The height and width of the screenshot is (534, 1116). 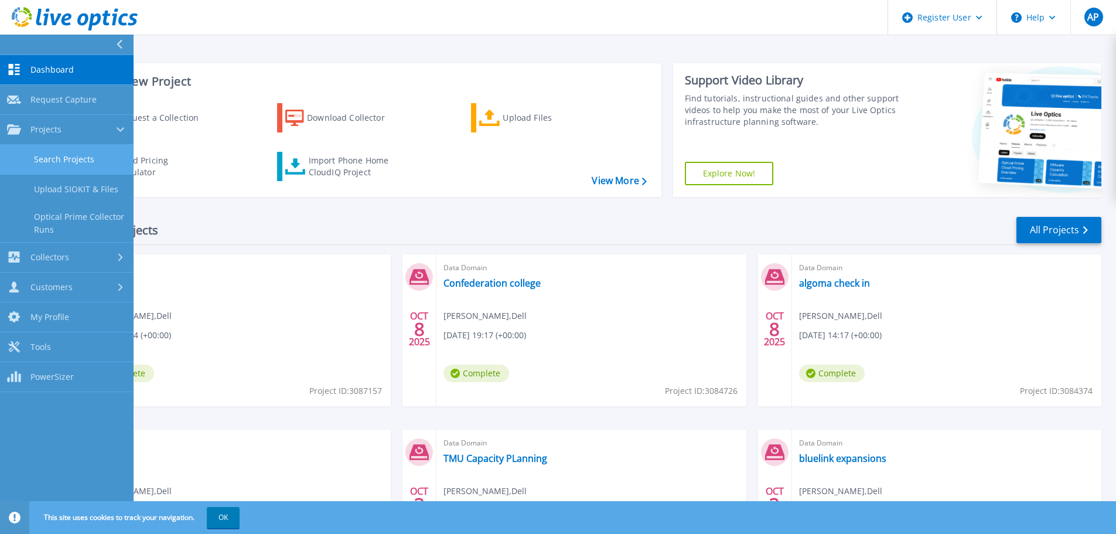 I want to click on div: Cloud Pricing Calculator, so click(x=162, y=166).